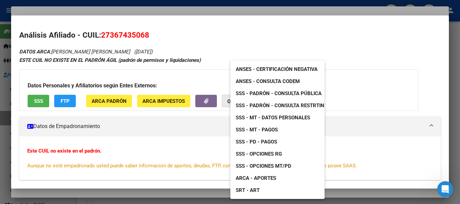 The width and height of the screenshot is (460, 204). What do you see at coordinates (164, 101) in the screenshot?
I see `button: ARCA Impuestos` at bounding box center [164, 101].